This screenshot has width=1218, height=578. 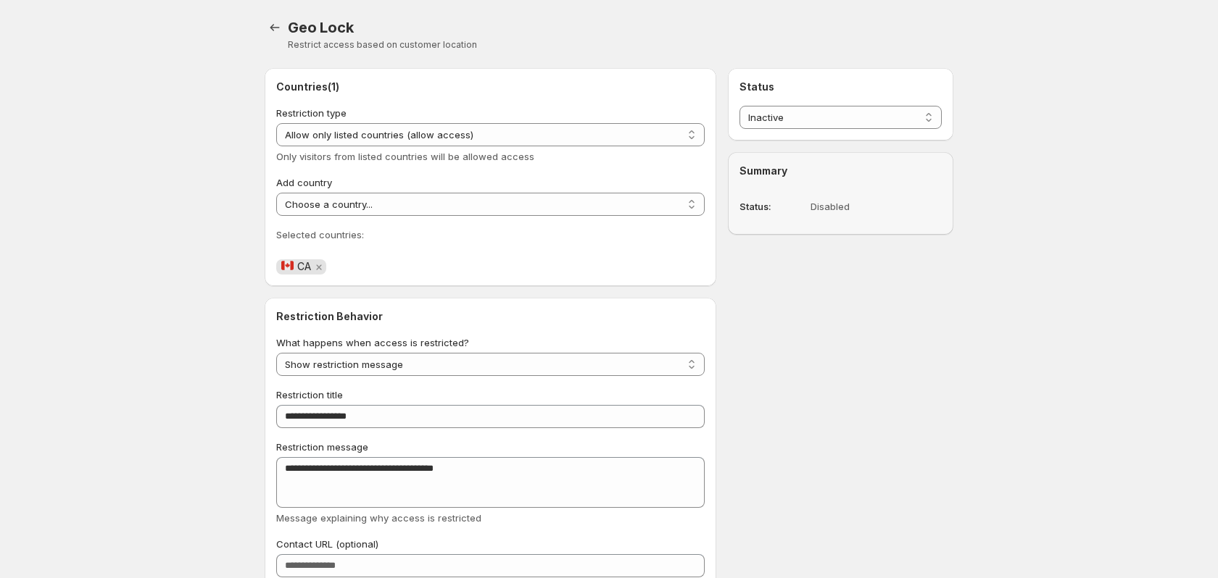 What do you see at coordinates (490, 87) in the screenshot?
I see `h2: Countries ( 1 )` at bounding box center [490, 87].